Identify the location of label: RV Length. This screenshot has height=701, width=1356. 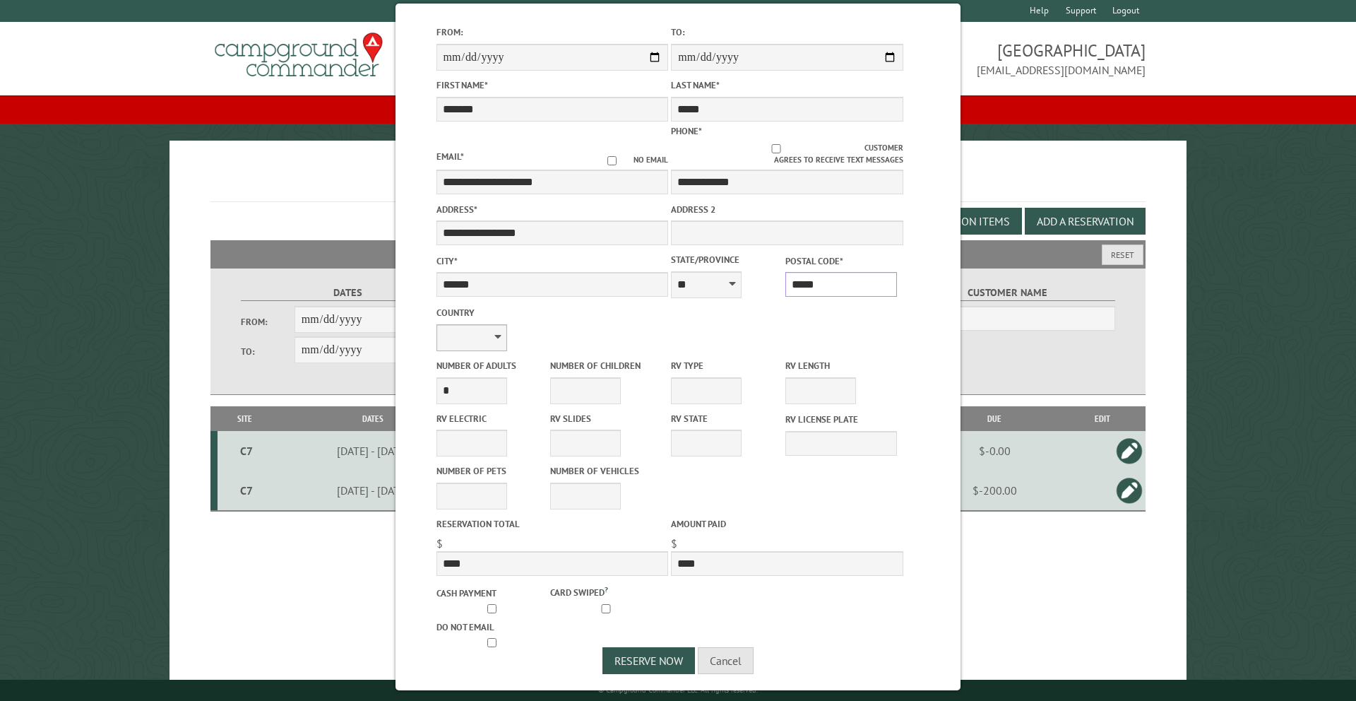
(841, 365).